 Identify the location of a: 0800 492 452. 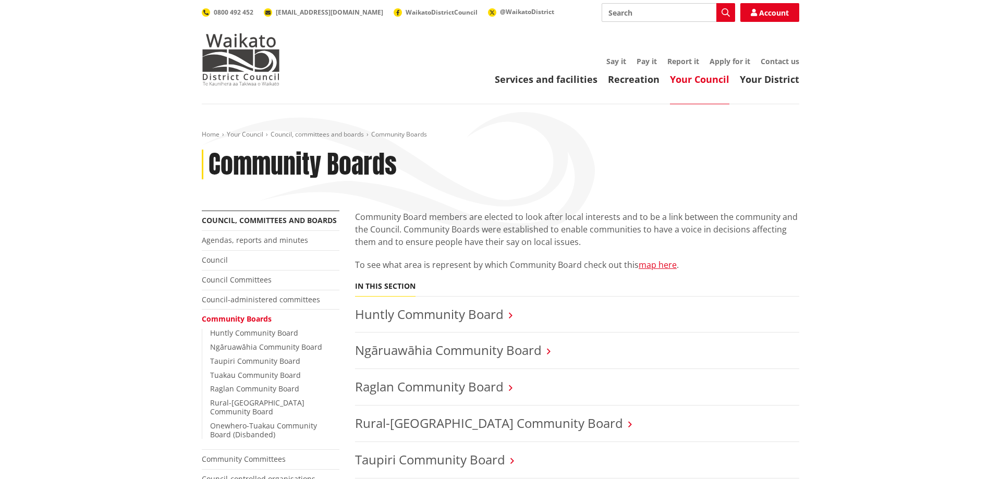
(227, 12).